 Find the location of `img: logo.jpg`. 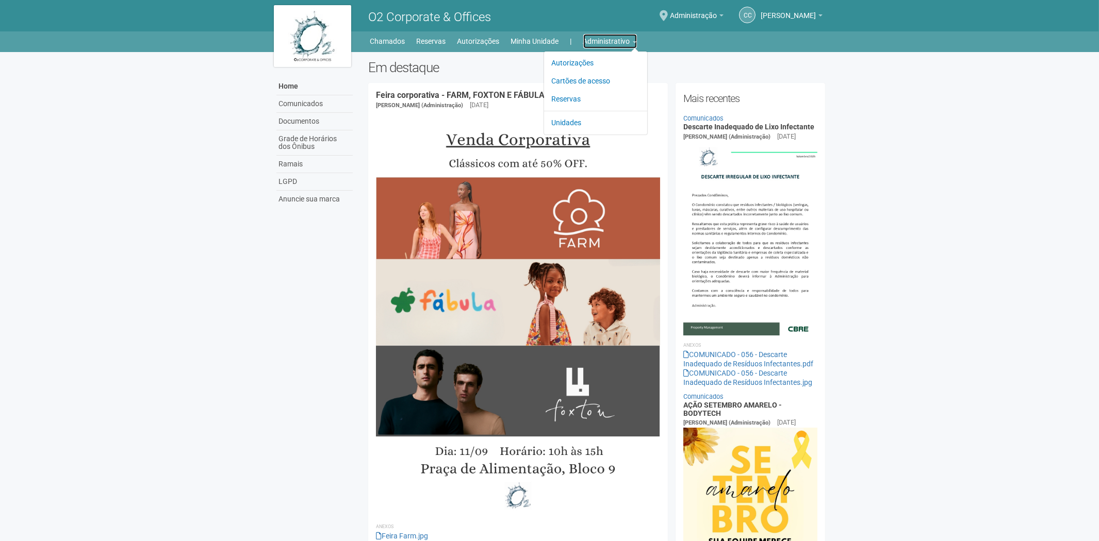

img: logo.jpg is located at coordinates (312, 36).